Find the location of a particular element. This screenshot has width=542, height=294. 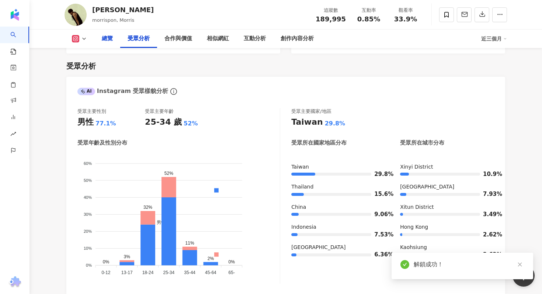

span: 33.9% is located at coordinates (405, 19).